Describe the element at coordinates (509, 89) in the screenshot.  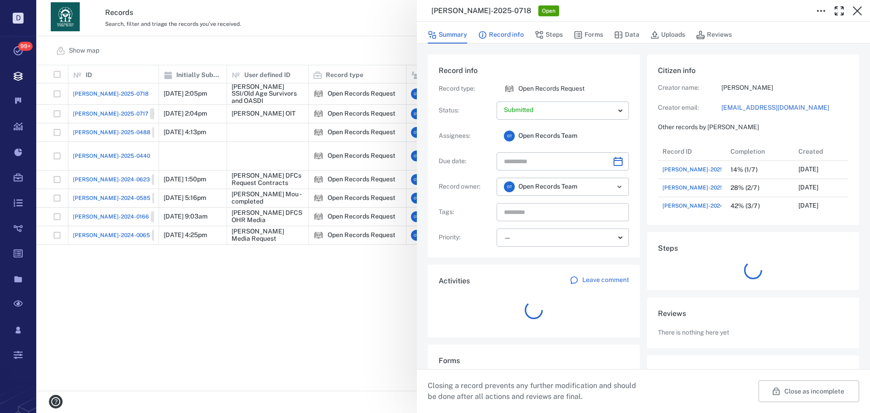
I see `div: Open Records Request` at that location.